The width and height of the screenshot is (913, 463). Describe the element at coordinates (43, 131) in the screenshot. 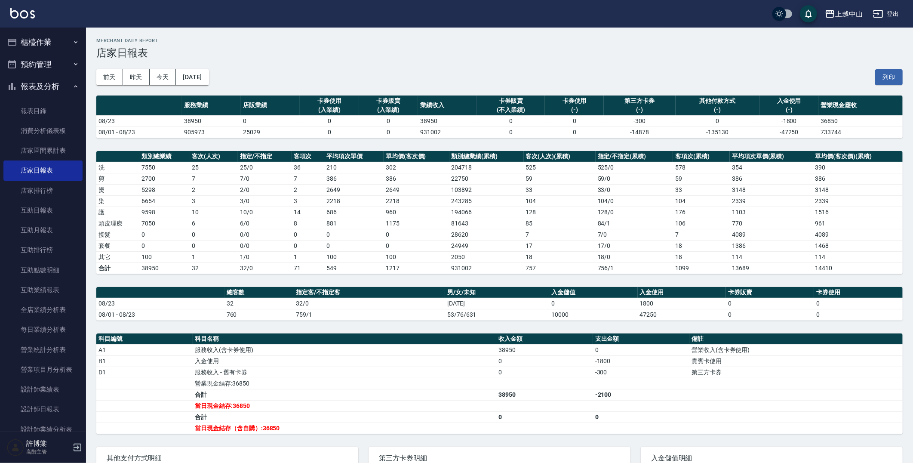

I see `a: 消費分析儀表板` at that location.